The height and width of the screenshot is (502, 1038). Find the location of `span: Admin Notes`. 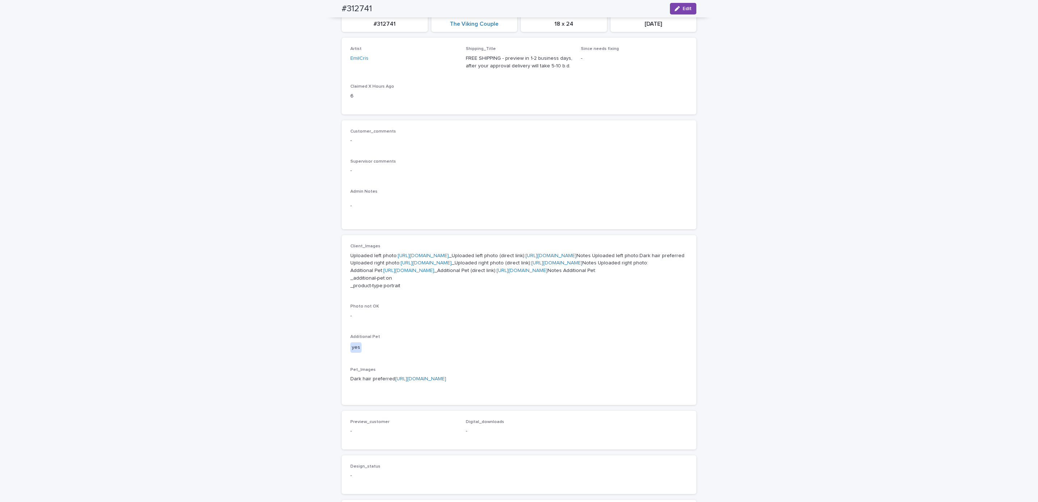

span: Admin Notes is located at coordinates (364, 192).